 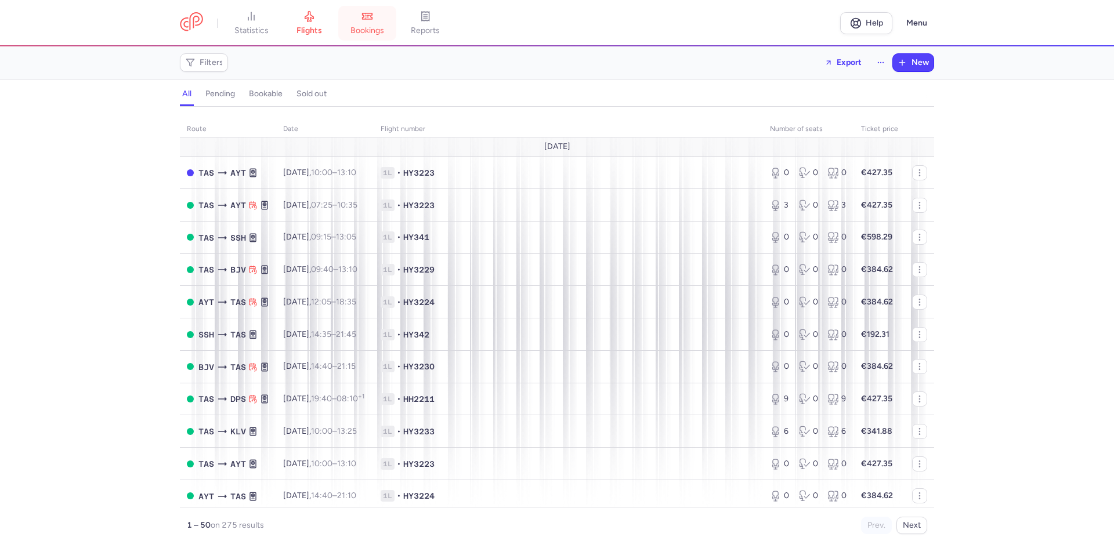 I want to click on time: 13:05, so click(x=346, y=237).